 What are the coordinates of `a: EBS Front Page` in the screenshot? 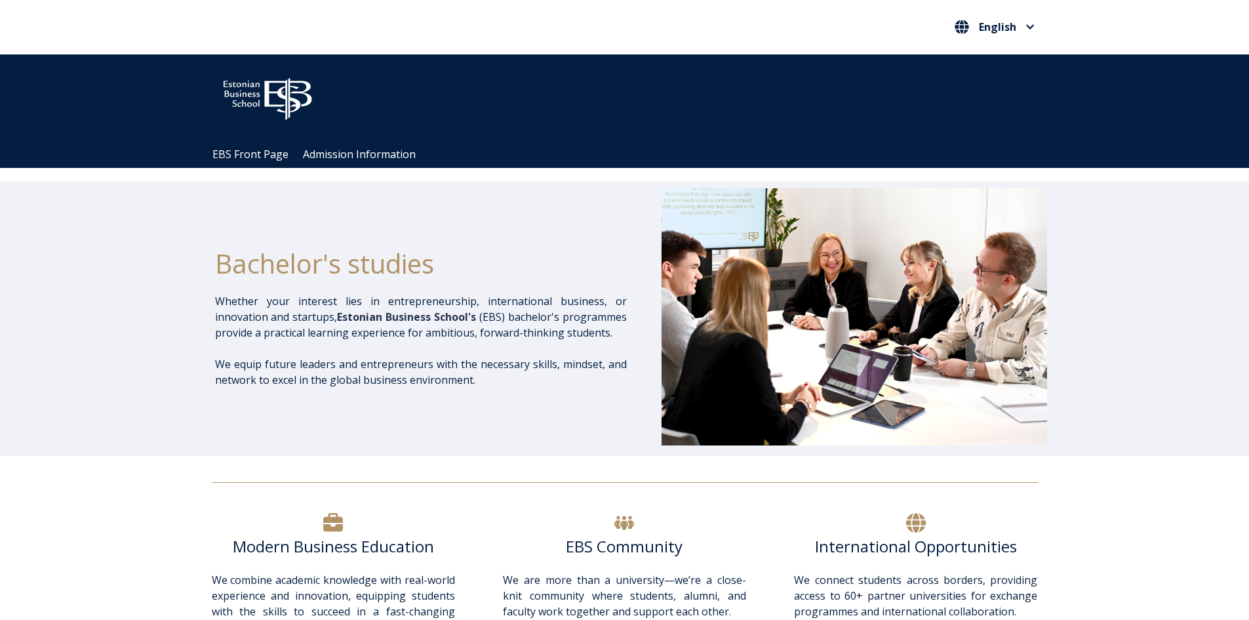 It's located at (251, 154).